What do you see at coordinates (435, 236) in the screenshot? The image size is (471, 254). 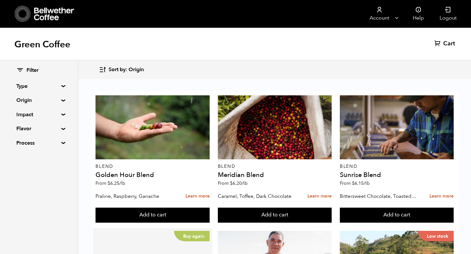 I see `p: Low stock` at bounding box center [435, 236].